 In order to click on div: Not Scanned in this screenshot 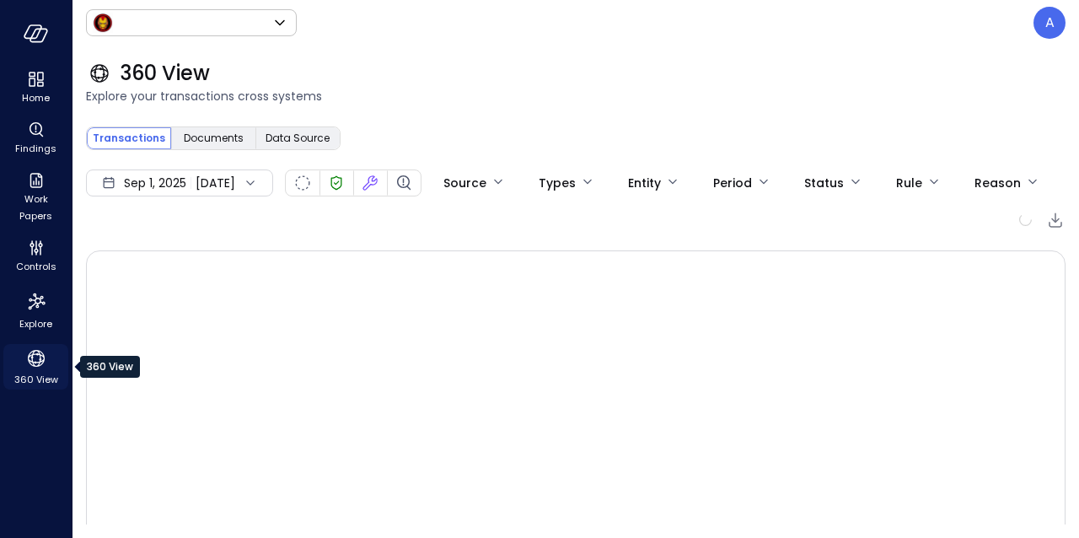, I will do `click(303, 183)`.